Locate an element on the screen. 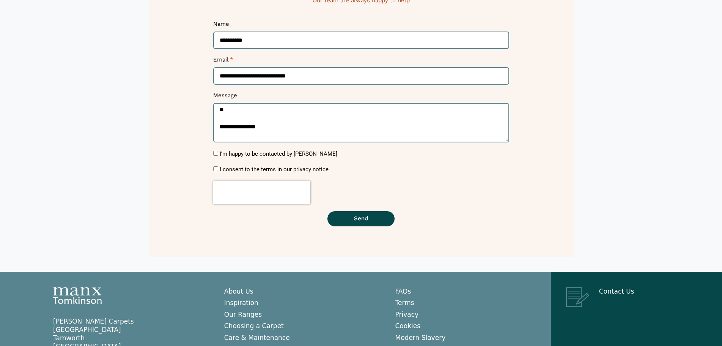 This screenshot has height=346, width=722. a: Care & Maintenance is located at coordinates (257, 337).